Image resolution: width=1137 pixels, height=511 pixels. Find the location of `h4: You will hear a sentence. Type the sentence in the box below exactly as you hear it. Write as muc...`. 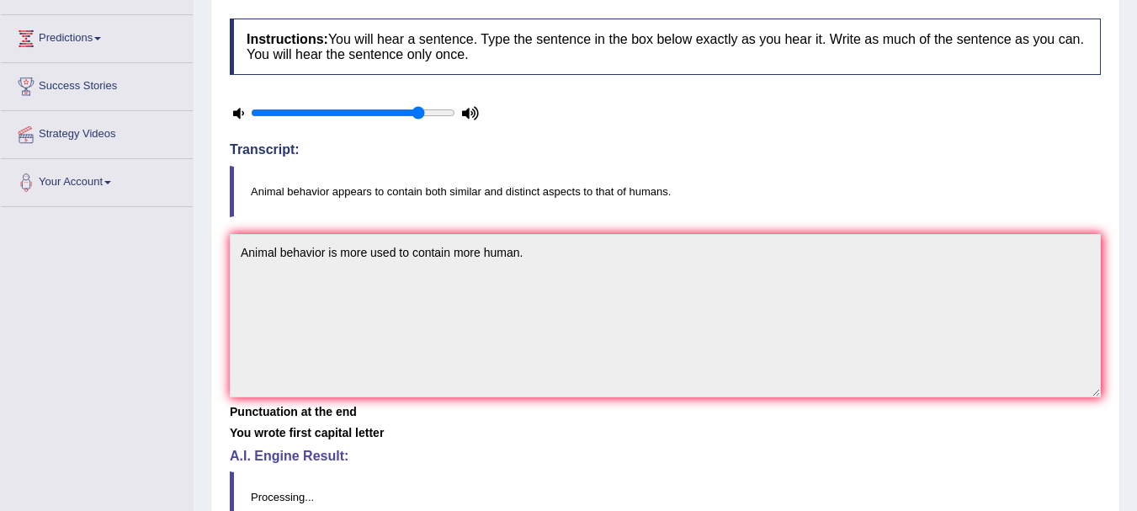

h4: You will hear a sentence. Type the sentence in the box below exactly as you hear it. Write as muc... is located at coordinates (665, 46).